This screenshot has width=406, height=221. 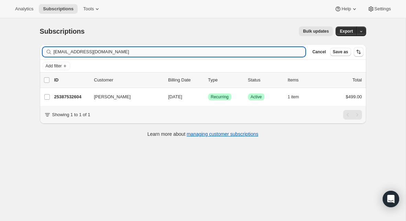 What do you see at coordinates (220, 97) in the screenshot?
I see `span: Recurring` at bounding box center [220, 97].